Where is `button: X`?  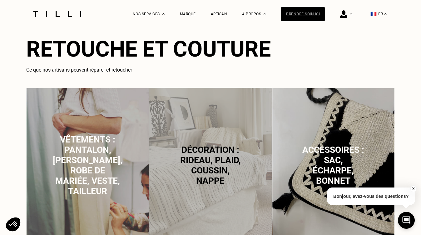
button: X is located at coordinates (413, 188).